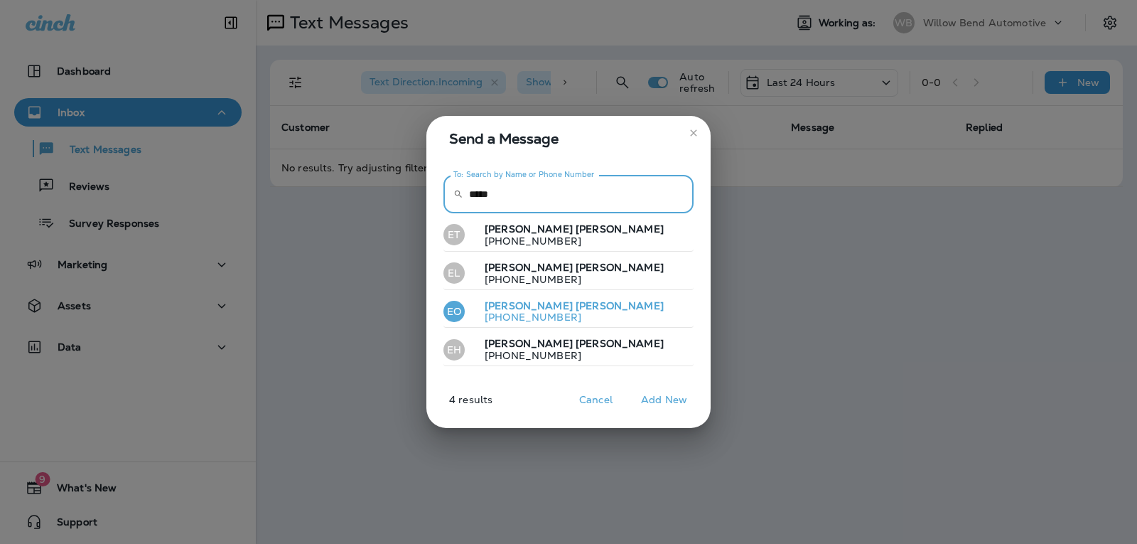  What do you see at coordinates (571, 139) in the screenshot?
I see `span: Send a Message` at bounding box center [571, 139].